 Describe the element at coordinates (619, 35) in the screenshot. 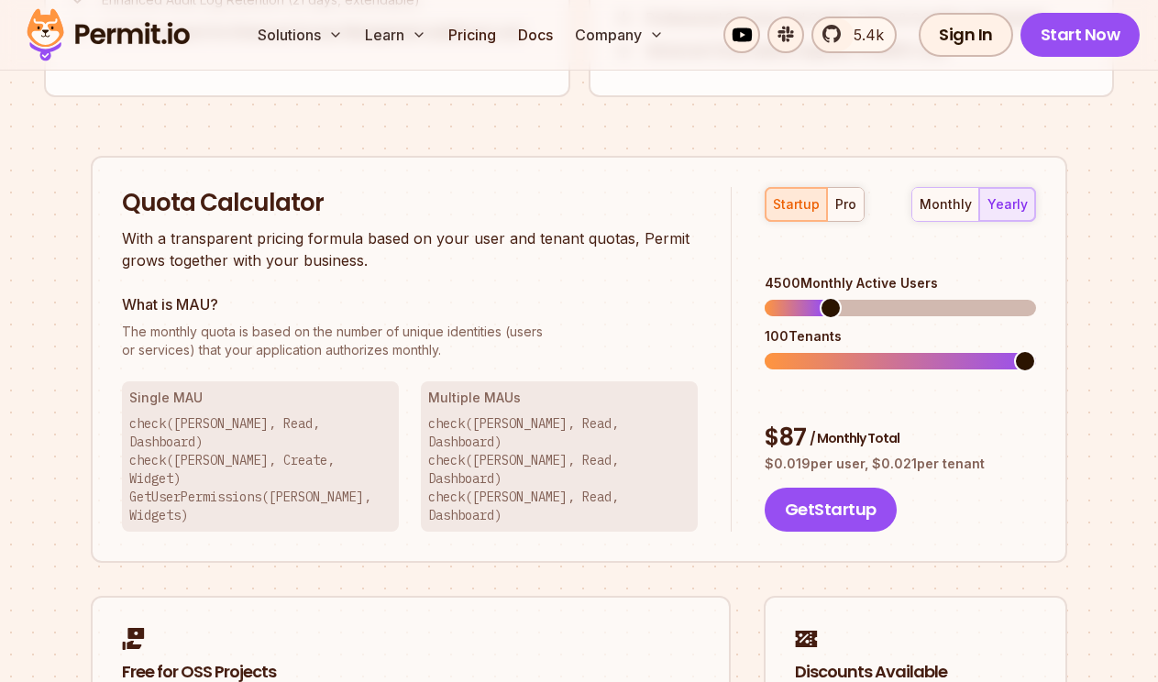

I see `button: Company` at that location.